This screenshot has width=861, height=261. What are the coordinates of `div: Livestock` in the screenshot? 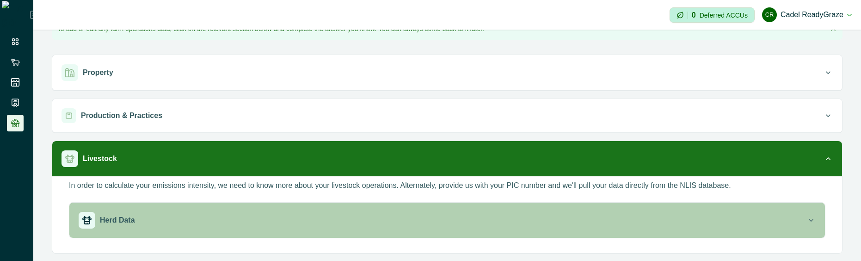 It's located at (447, 215).